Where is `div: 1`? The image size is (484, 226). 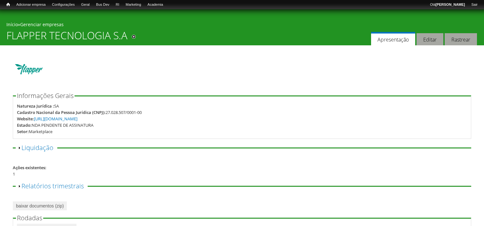 div: 1 is located at coordinates (242, 174).